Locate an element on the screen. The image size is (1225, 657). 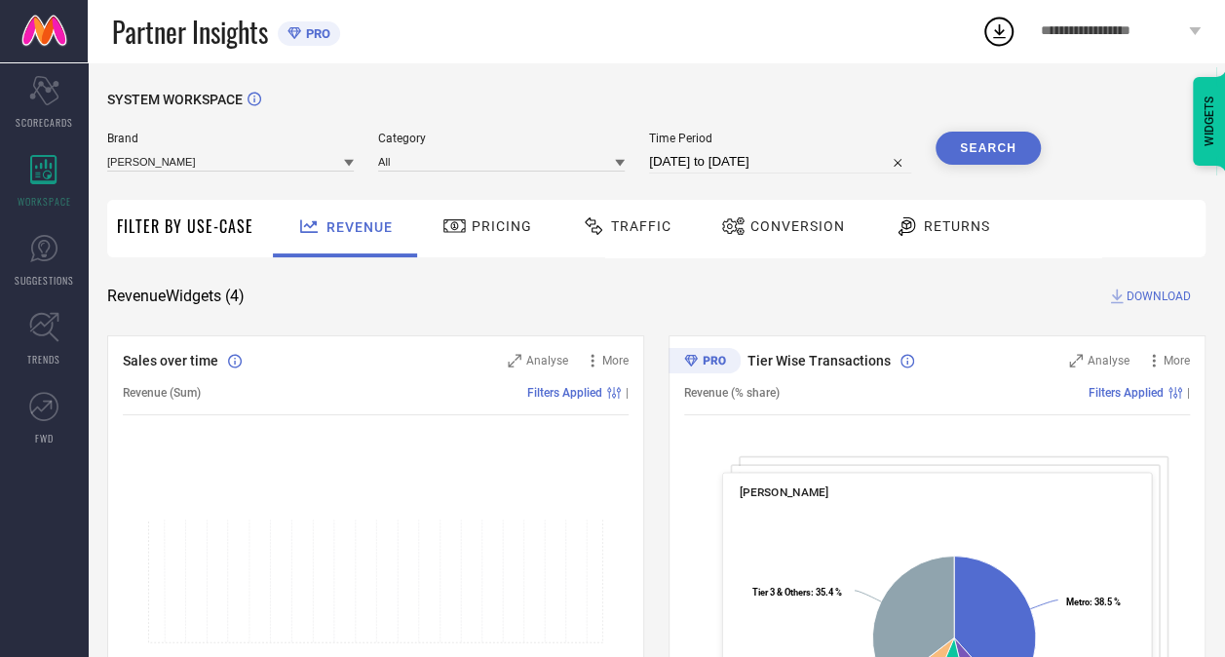
input: Select time period is located at coordinates (779, 162).